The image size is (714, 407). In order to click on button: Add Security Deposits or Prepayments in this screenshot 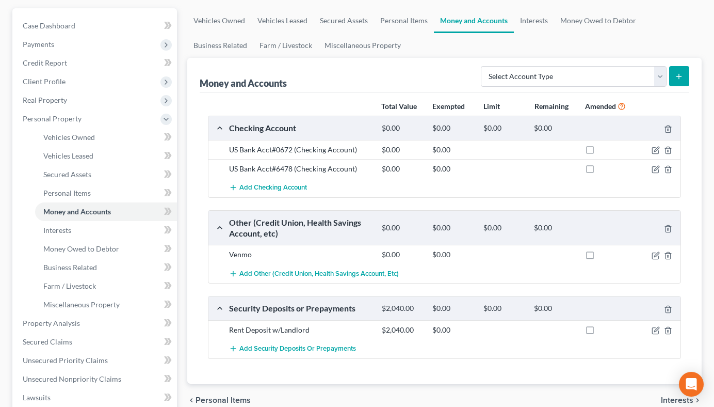, I will do `click(293, 348)`.